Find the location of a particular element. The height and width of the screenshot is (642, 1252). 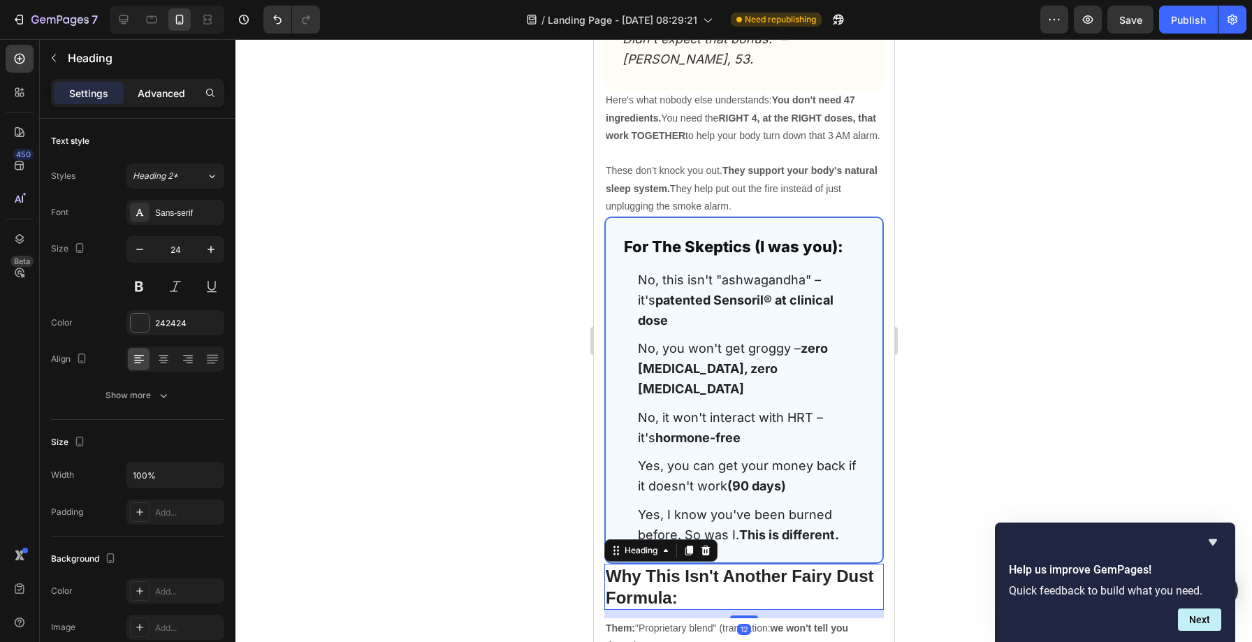

strong: patented Sensoril® at clinical dose is located at coordinates (142, 271).